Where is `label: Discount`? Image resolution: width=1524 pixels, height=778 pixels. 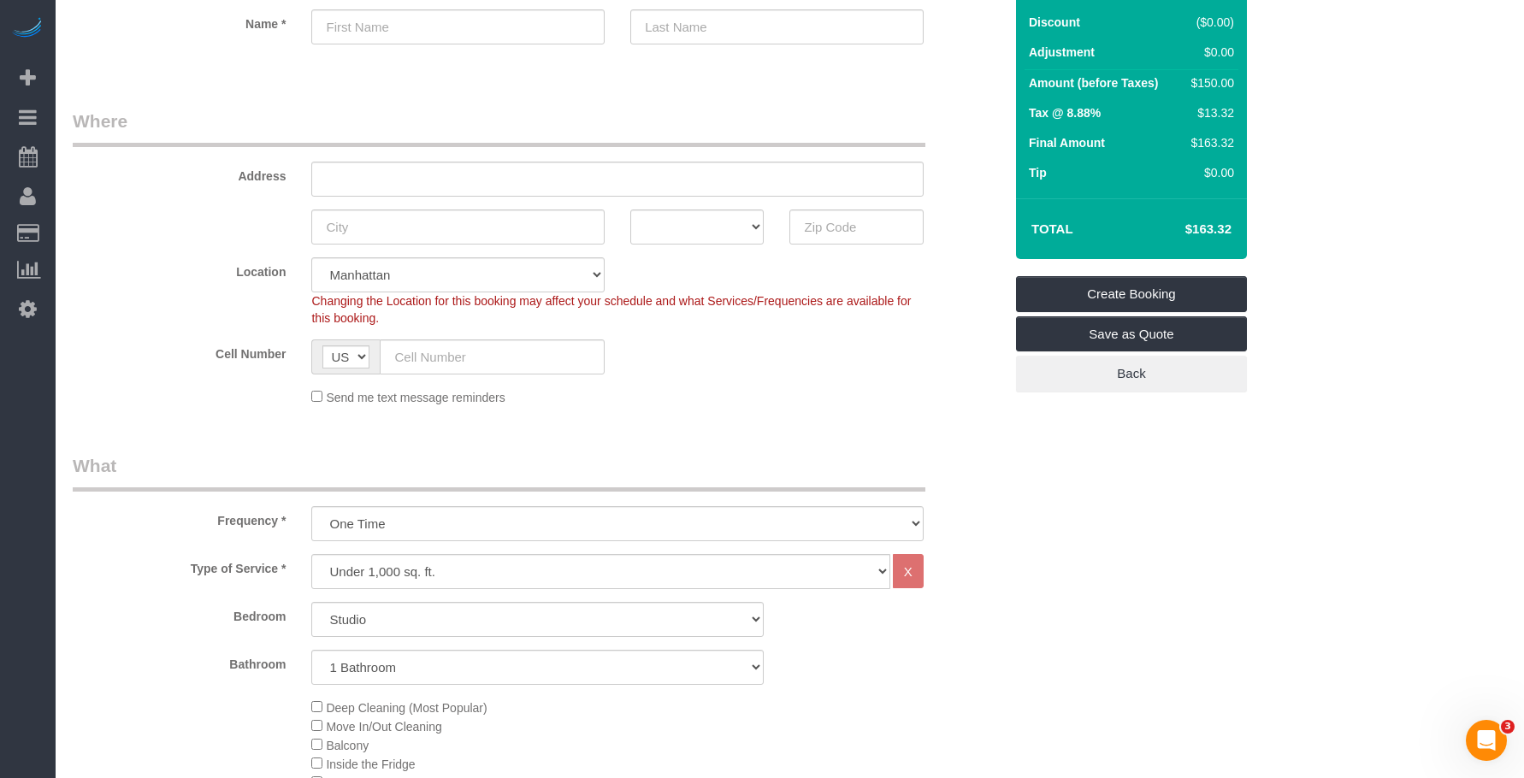
label: Discount is located at coordinates (1055, 22).